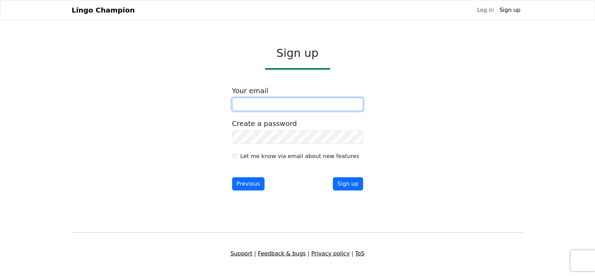 The height and width of the screenshot is (276, 595). I want to click on button: Sign up, so click(348, 184).